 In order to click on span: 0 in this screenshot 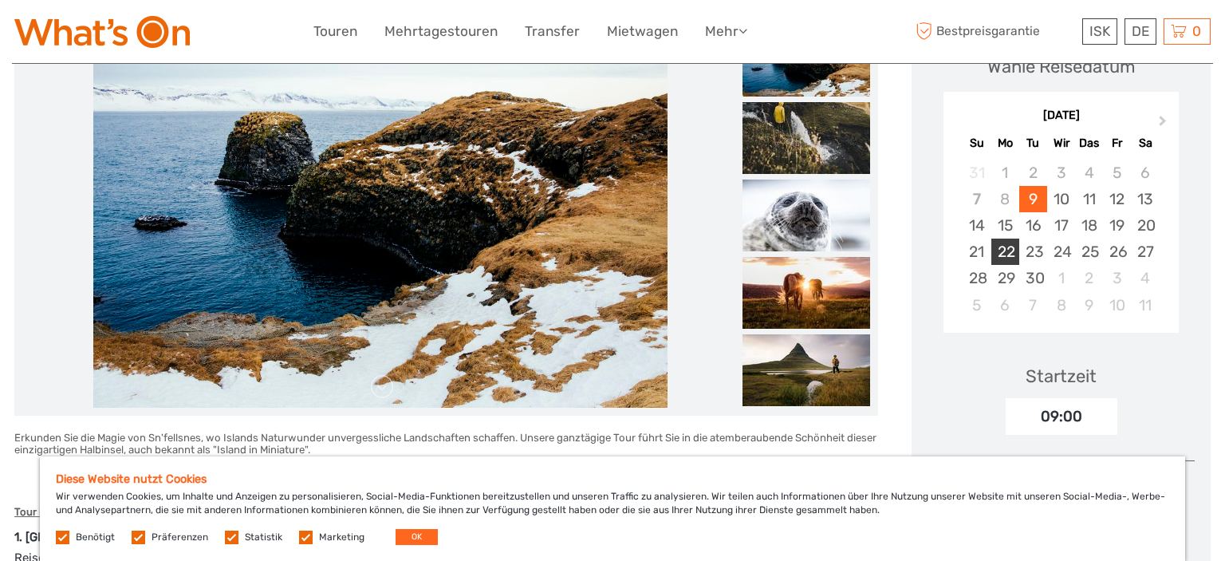, I will do `click(1196, 31)`.